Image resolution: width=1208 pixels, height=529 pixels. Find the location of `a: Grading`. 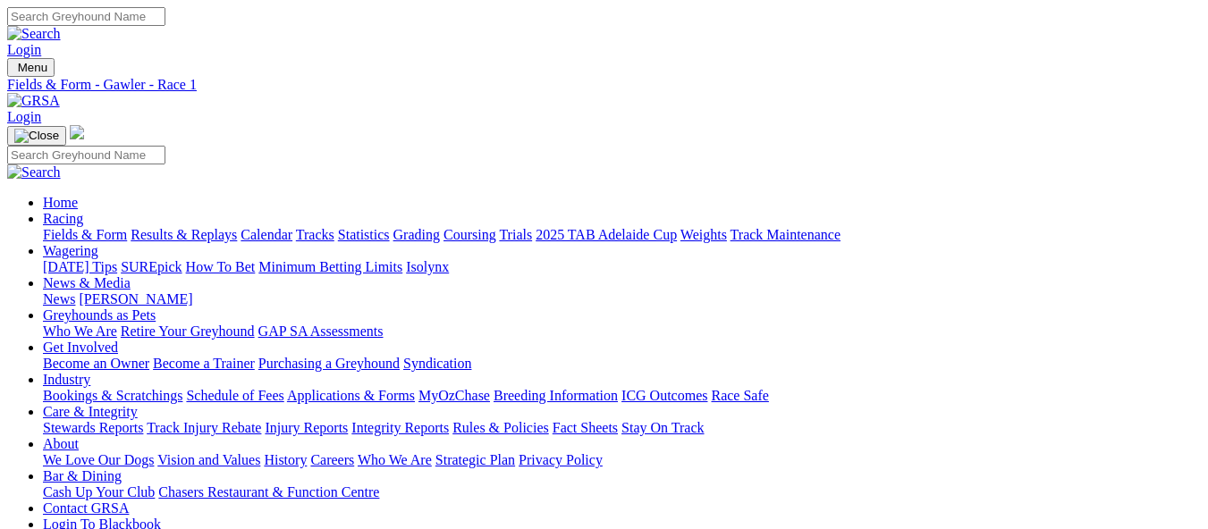

a: Grading is located at coordinates (417, 234).